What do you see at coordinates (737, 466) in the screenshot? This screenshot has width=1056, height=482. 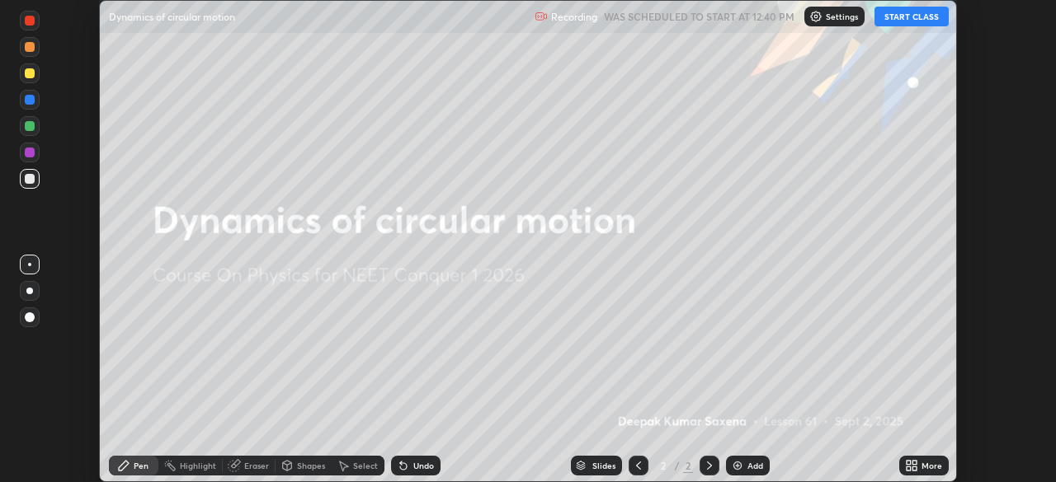 I see `img: add-slide-button` at bounding box center [737, 466].